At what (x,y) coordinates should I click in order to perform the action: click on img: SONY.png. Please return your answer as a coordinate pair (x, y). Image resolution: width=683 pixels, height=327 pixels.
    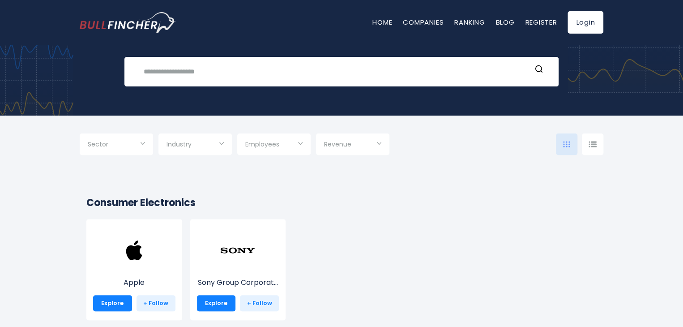
    Looking at the image, I should click on (238, 250).